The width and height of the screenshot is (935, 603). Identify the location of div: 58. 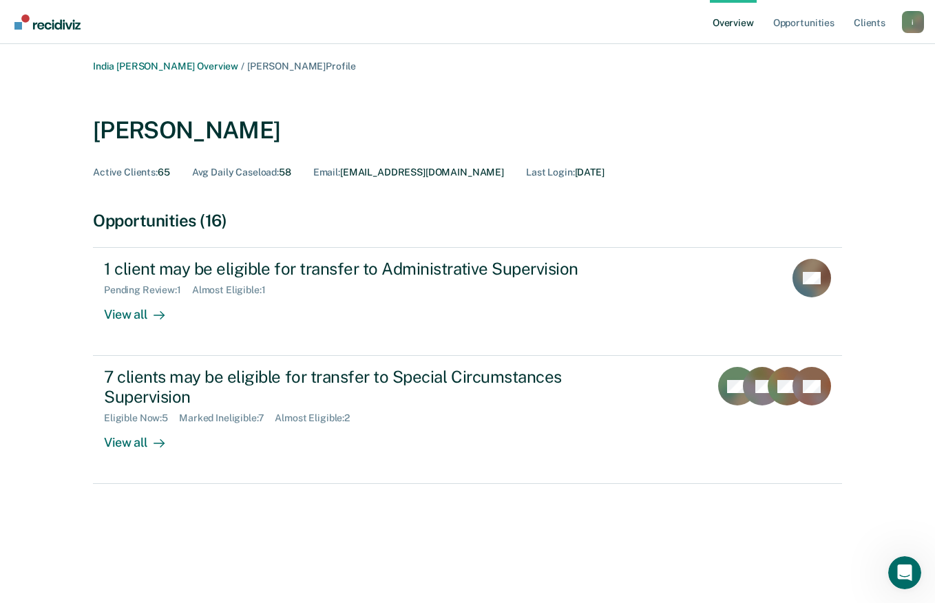
(242, 172).